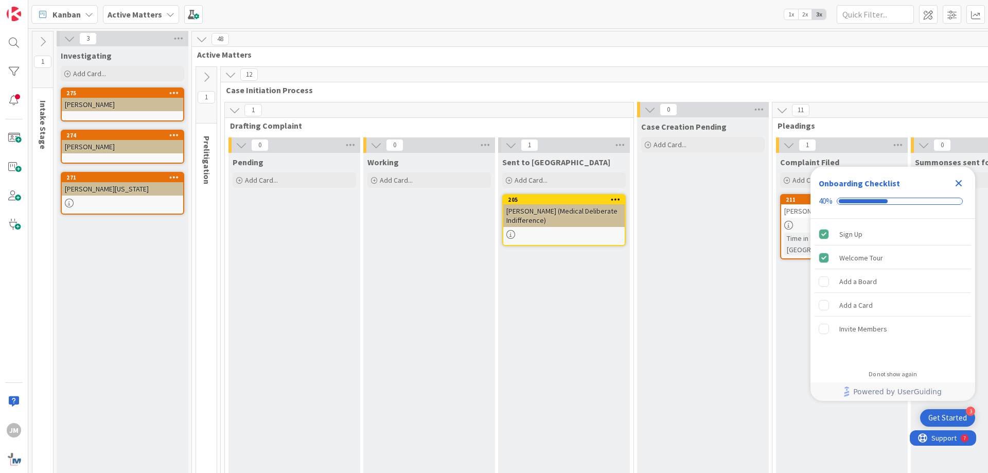 The image size is (988, 473). Describe the element at coordinates (55, 8) in the screenshot. I see `div: 7` at that location.